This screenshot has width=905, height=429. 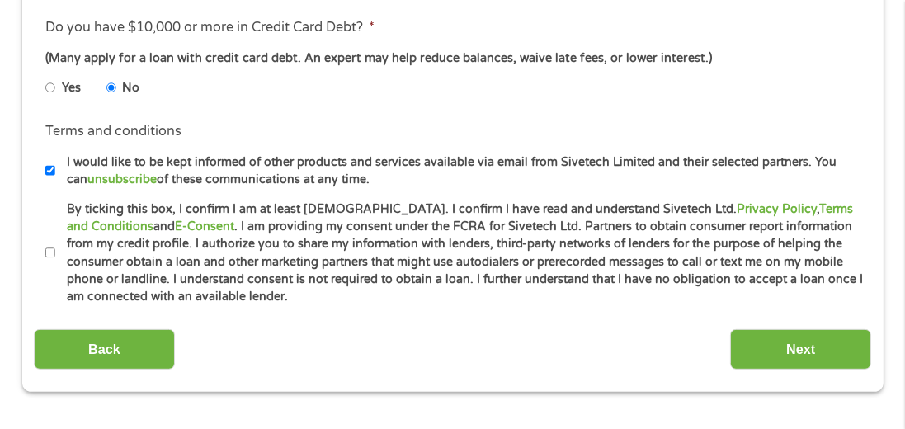 I want to click on input: Back, so click(x=104, y=349).